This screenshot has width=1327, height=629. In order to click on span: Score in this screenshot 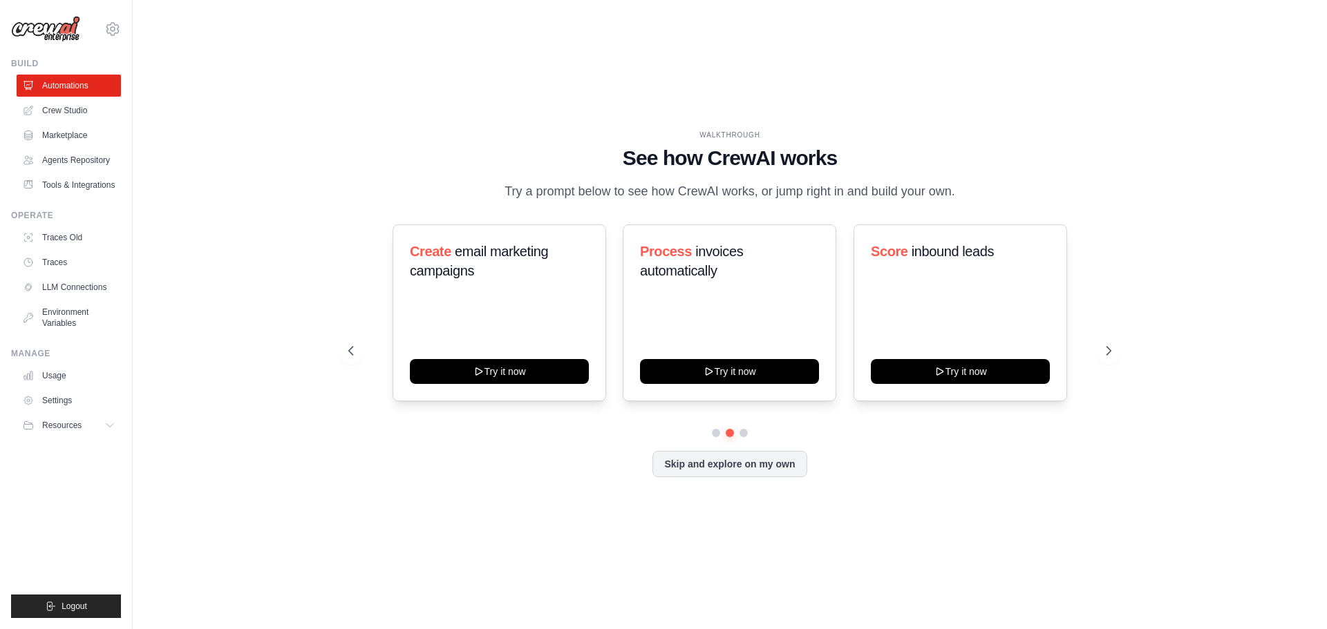, I will do `click(889, 251)`.